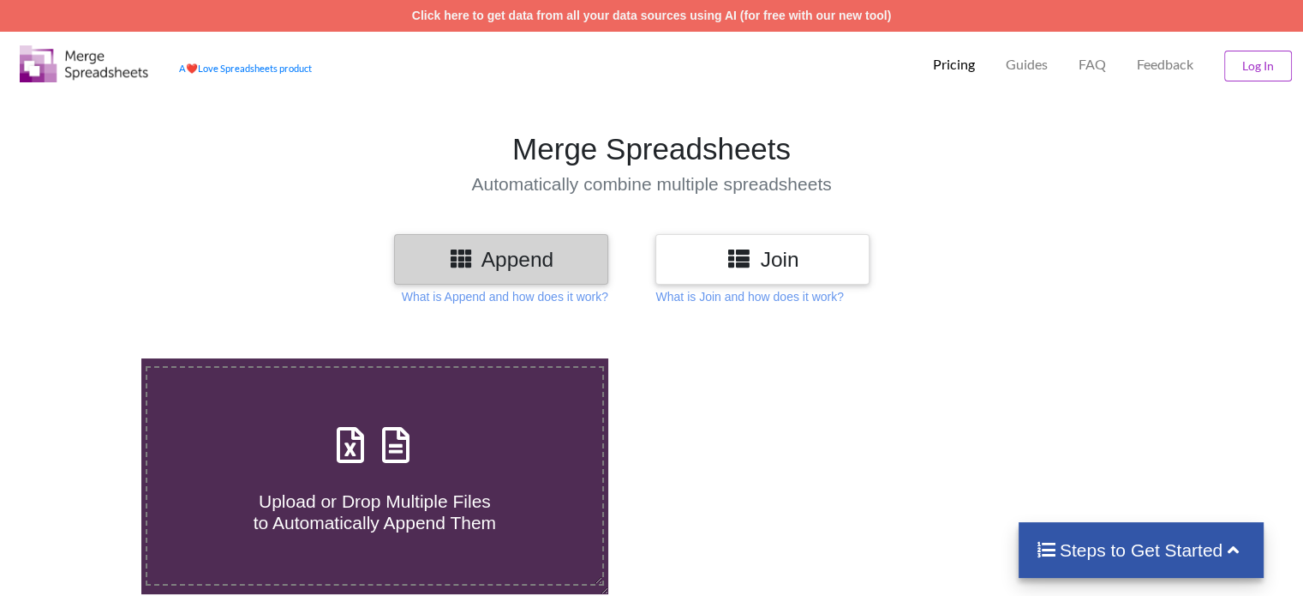  Describe the element at coordinates (245, 68) in the screenshot. I see `a: AheartLove Spreadsheets product` at that location.